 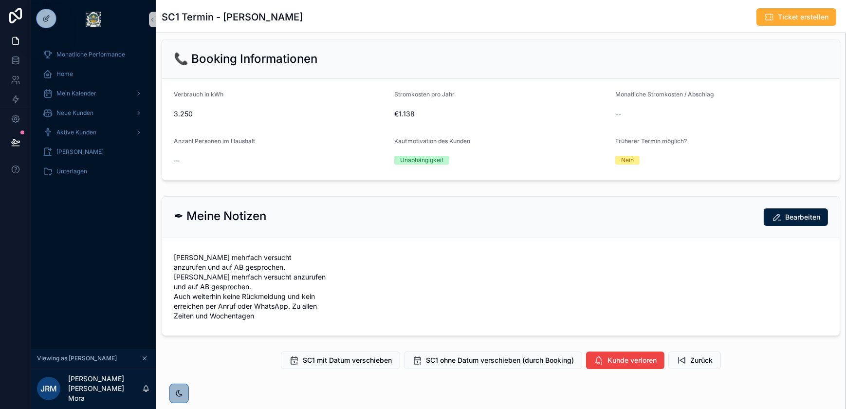 What do you see at coordinates (76, 132) in the screenshot?
I see `span: Aktive Kunden` at bounding box center [76, 132].